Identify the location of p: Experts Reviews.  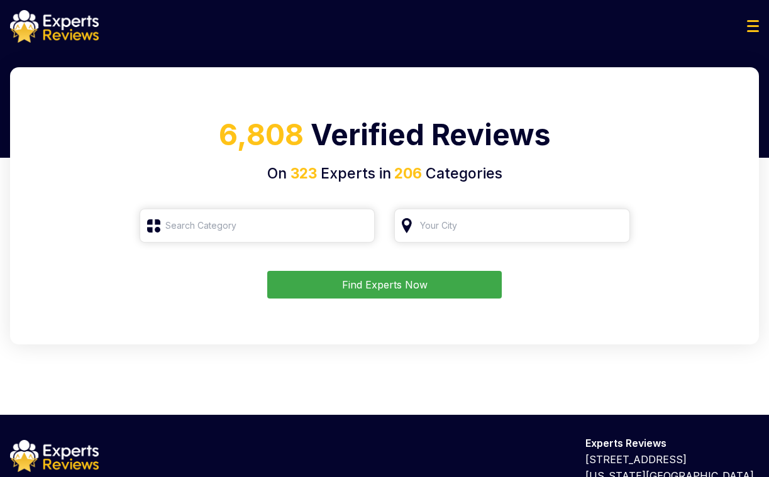
(672, 443).